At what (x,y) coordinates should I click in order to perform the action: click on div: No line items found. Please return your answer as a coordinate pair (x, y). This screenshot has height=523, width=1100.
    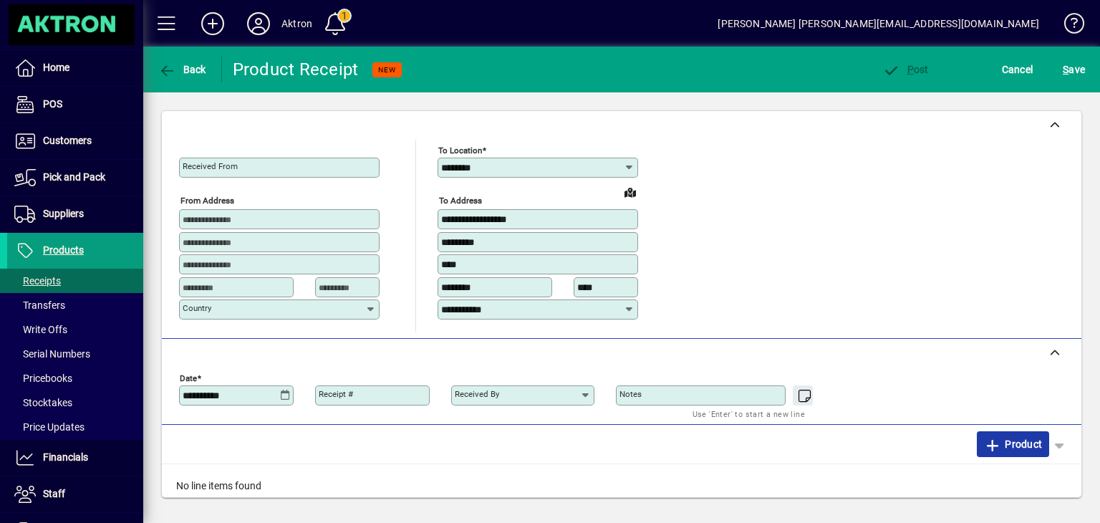
    Looking at the image, I should click on (622, 486).